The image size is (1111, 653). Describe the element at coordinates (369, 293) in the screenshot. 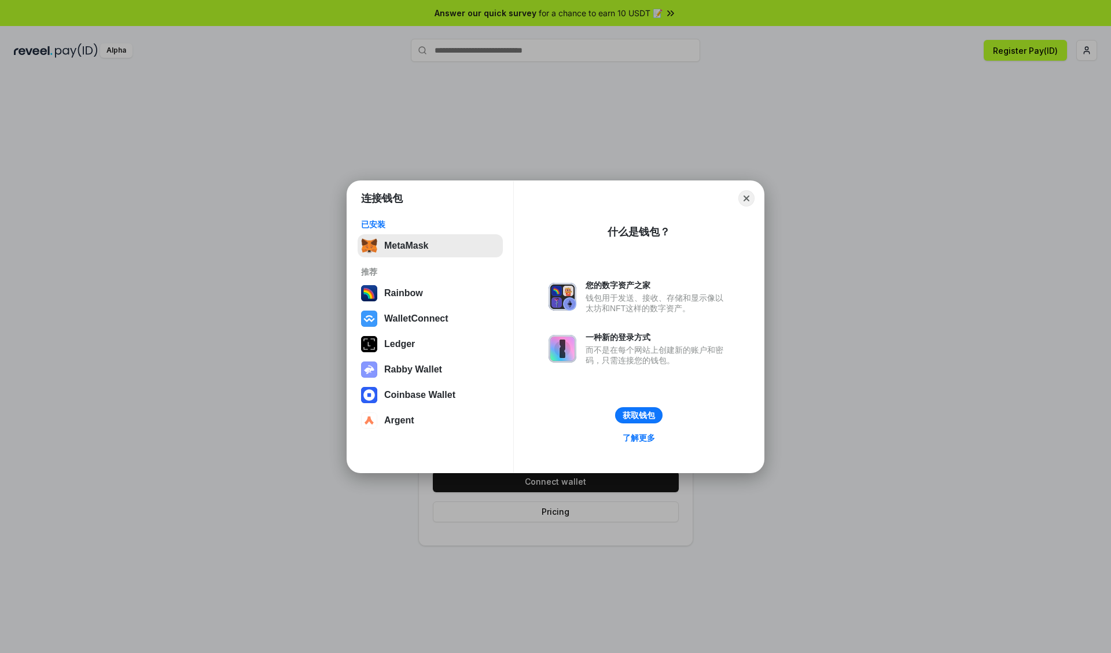

I see `img: svg+xml,%3Csvg%20width%3D%22120%22%20height%3D%22120%22%20viewBox%3D%220%200%20120%20120%22%20fil...` at that location.